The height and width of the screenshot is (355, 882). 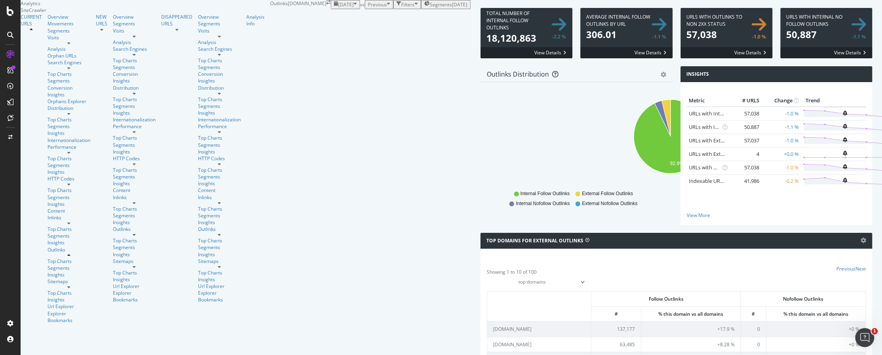 I want to click on td: +0 %, so click(x=816, y=344).